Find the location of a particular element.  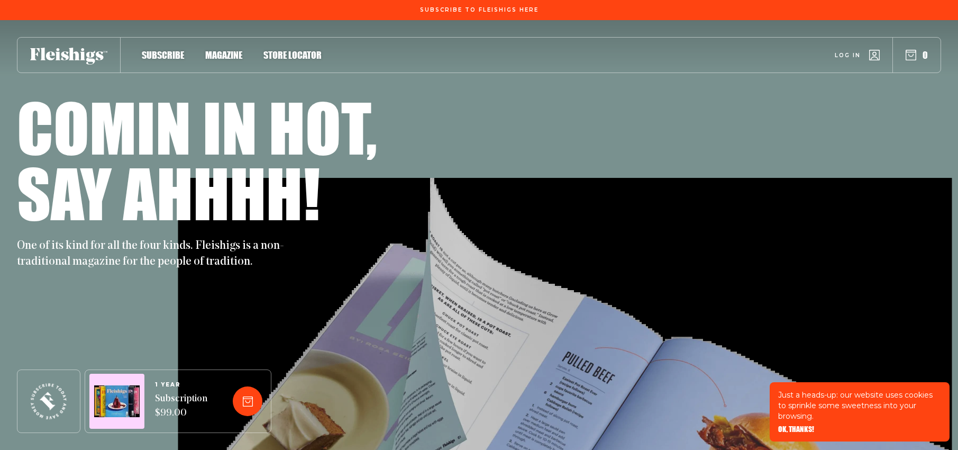

h1: Comin in hot, is located at coordinates (197, 127).